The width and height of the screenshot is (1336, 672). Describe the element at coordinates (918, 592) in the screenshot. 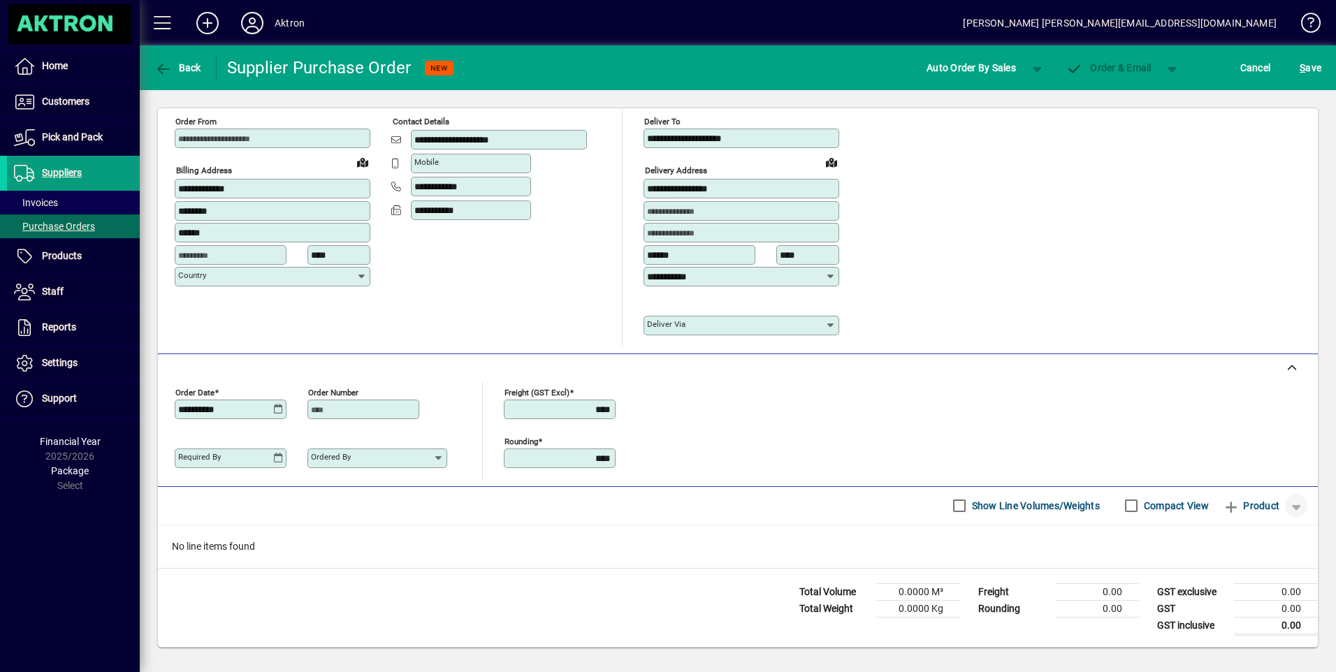

I see `td: 0.0000 M³` at that location.